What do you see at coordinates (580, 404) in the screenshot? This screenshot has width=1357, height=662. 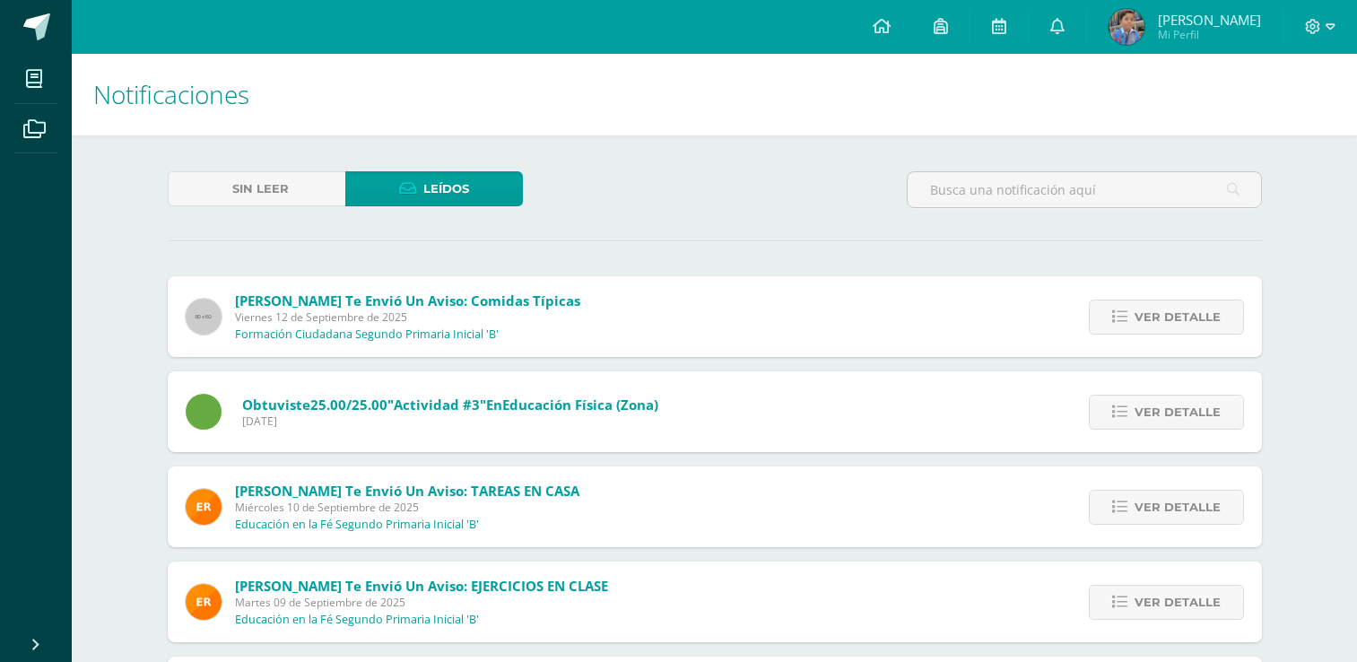 I see `span: Educación Física (Zona)` at bounding box center [580, 404].